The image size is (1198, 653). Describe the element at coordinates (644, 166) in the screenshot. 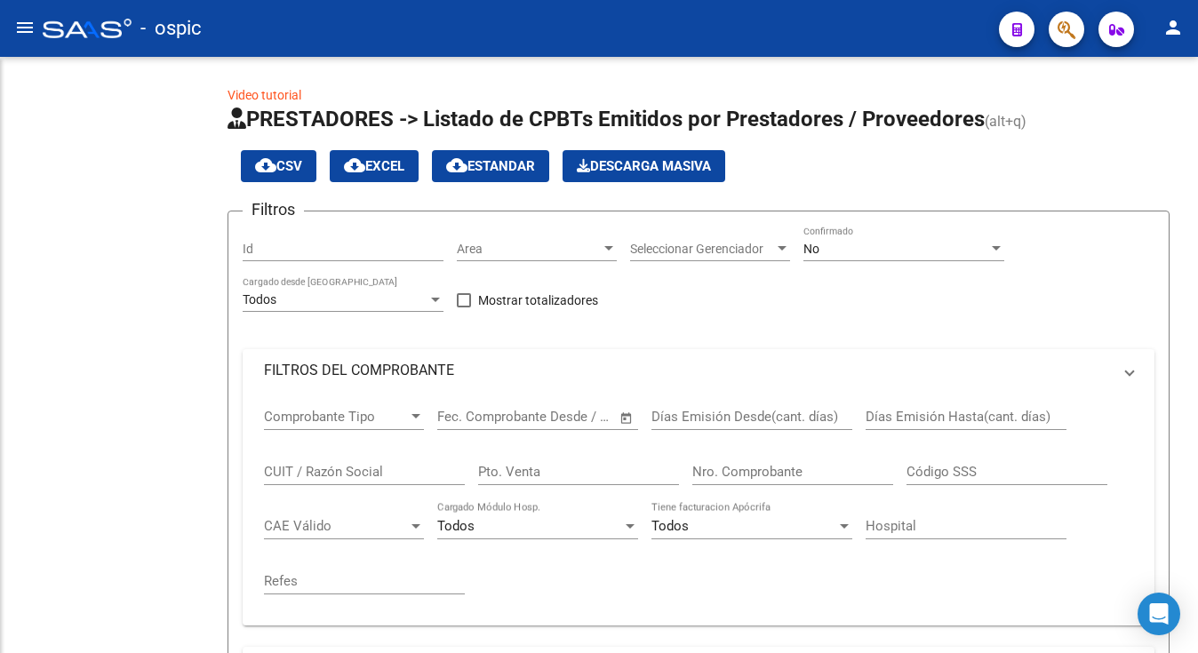

I see `button: Descarga Masiva` at that location.